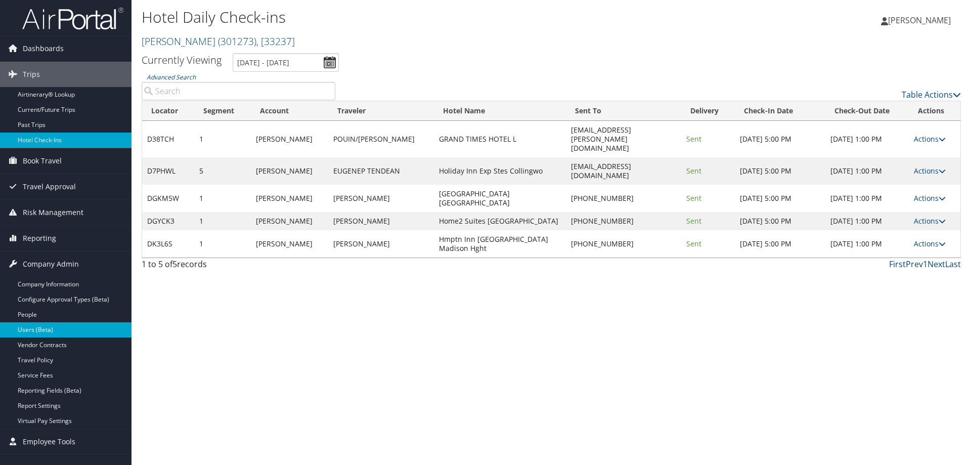  What do you see at coordinates (53, 212) in the screenshot?
I see `span: Risk Management` at bounding box center [53, 212].